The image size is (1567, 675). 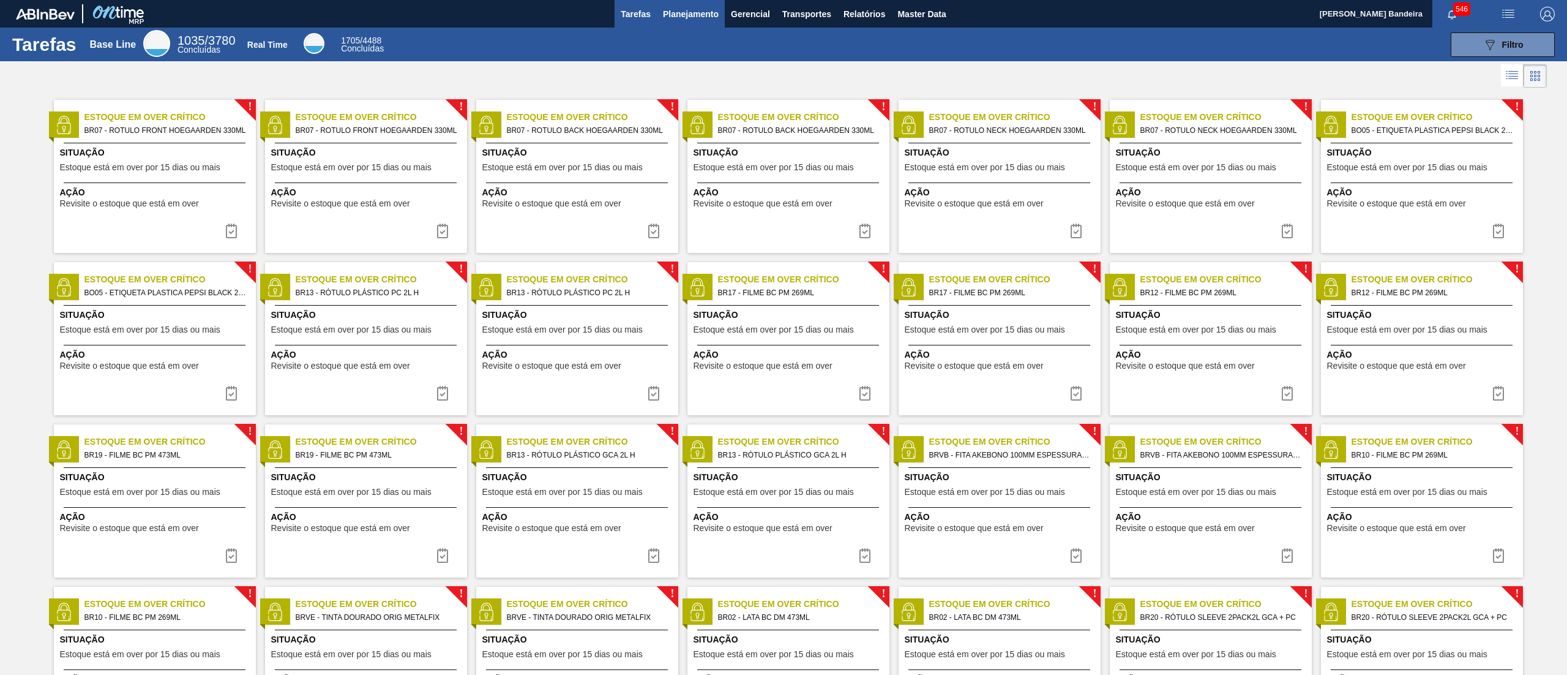 What do you see at coordinates (231, 393) in the screenshot?
I see `div: Completar tarefa: 29751977` at bounding box center [231, 393].